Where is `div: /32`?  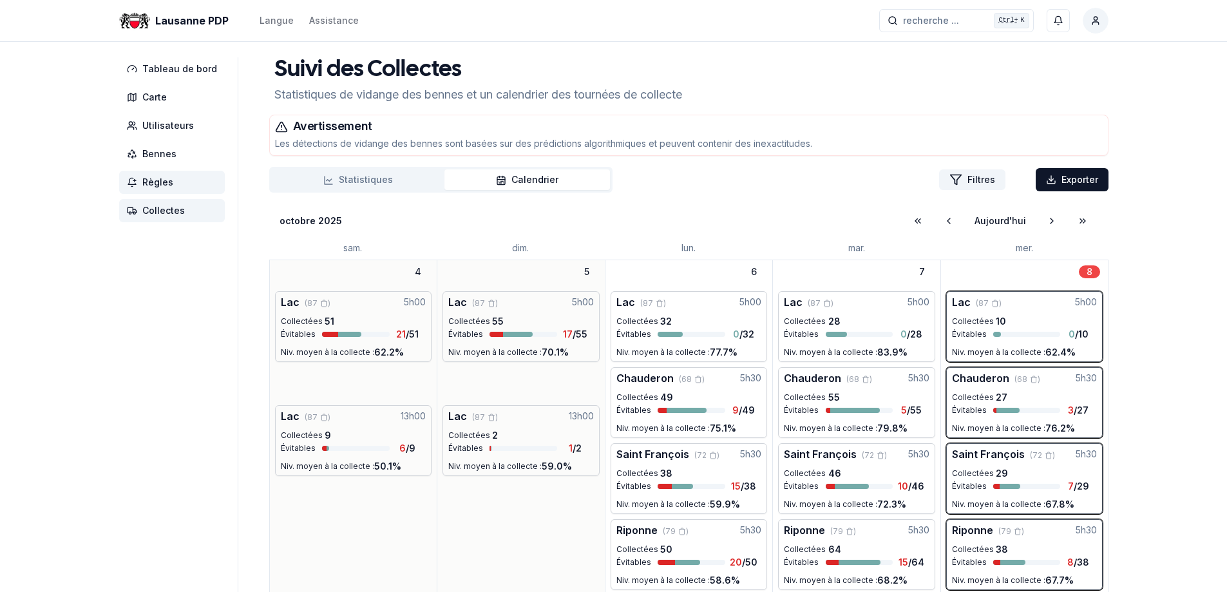
div: /32 is located at coordinates (743, 334).